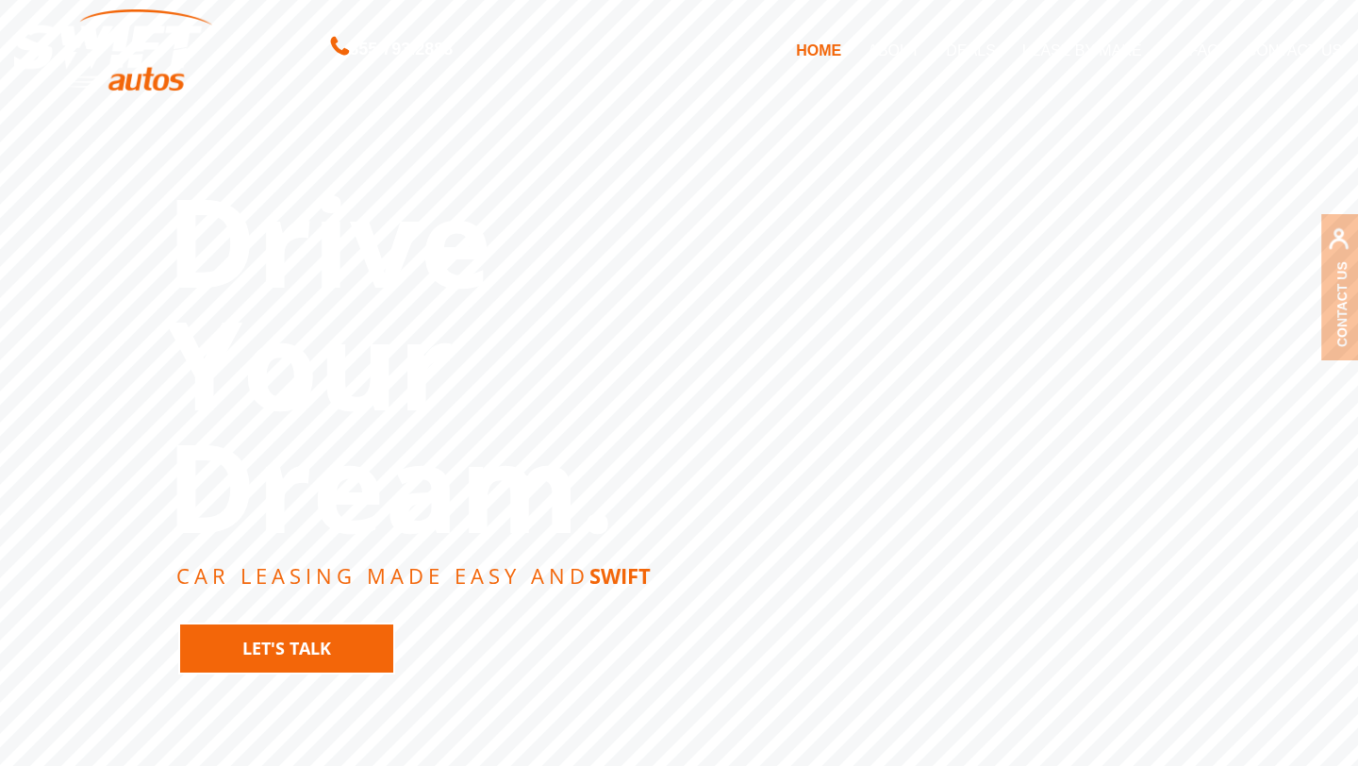  What do you see at coordinates (390, 363) in the screenshot?
I see `rs-layer: Drive Your Dream.` at bounding box center [390, 363].